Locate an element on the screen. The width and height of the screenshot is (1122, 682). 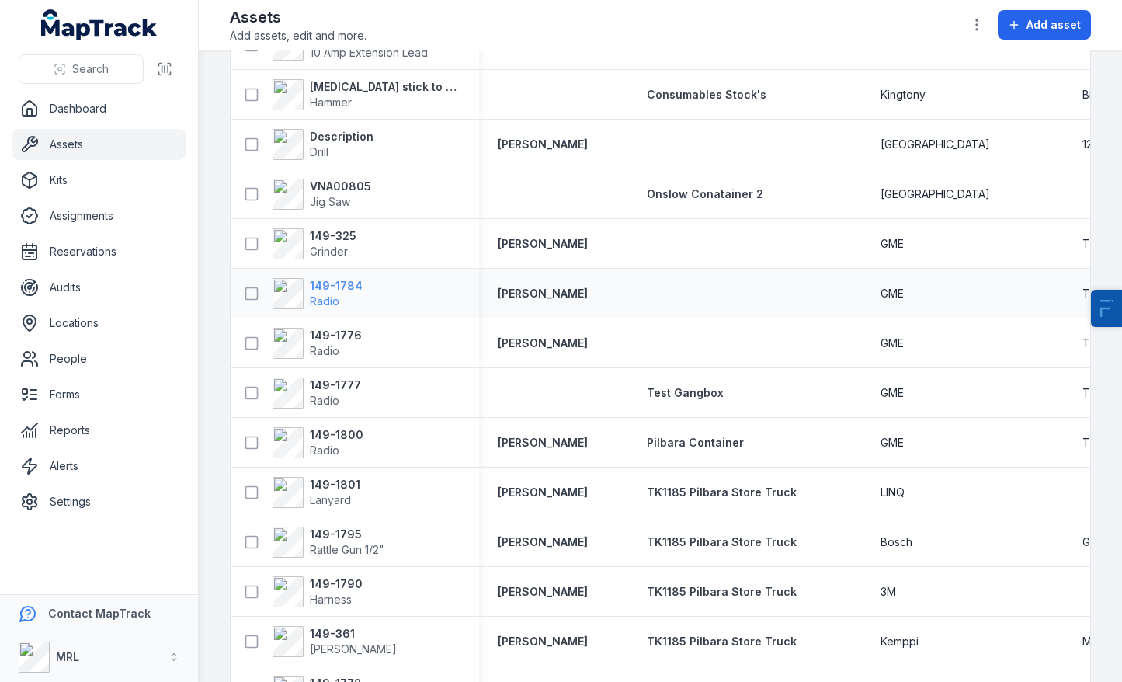
button: Search is located at coordinates (81, 69).